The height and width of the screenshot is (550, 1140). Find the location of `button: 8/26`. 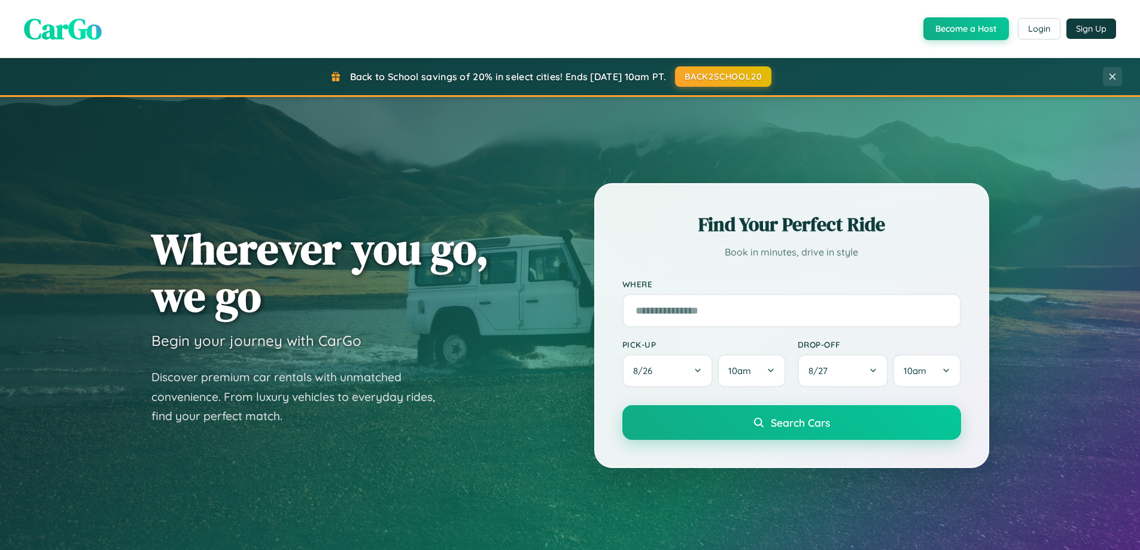

button: 8/26 is located at coordinates (668, 371).